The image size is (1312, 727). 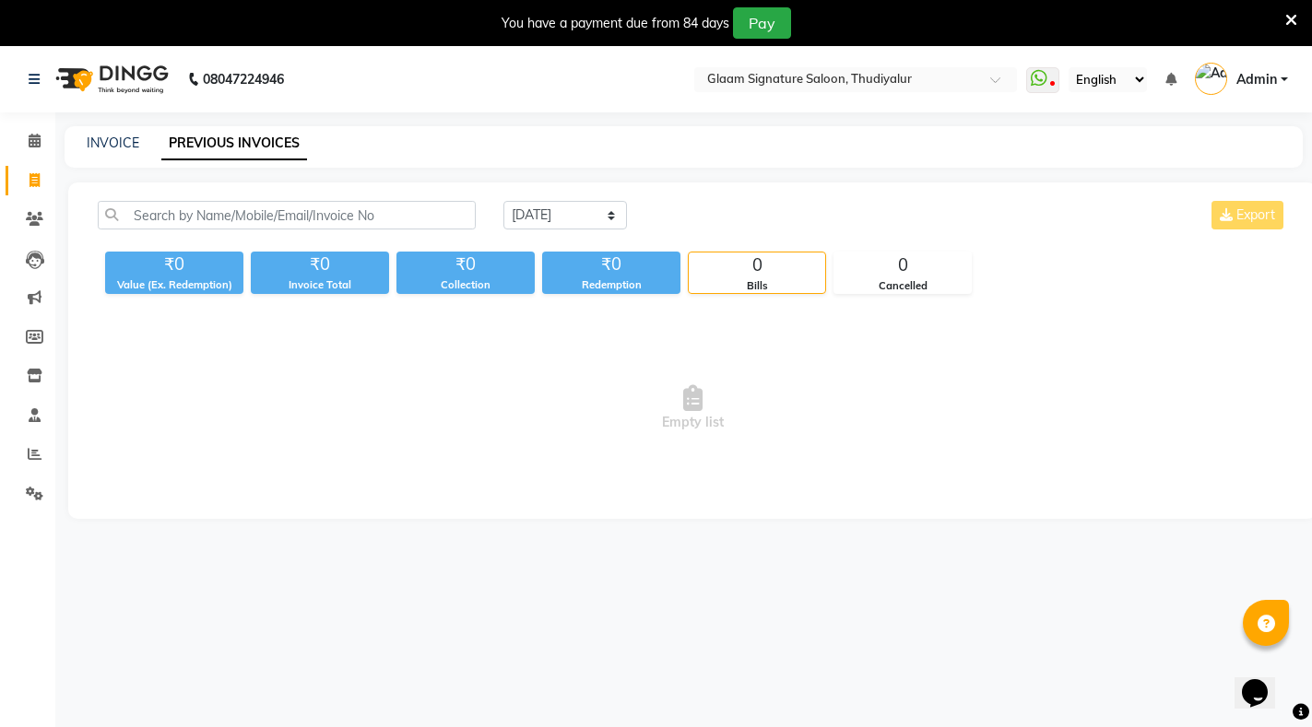 I want to click on button: Pay, so click(x=761, y=23).